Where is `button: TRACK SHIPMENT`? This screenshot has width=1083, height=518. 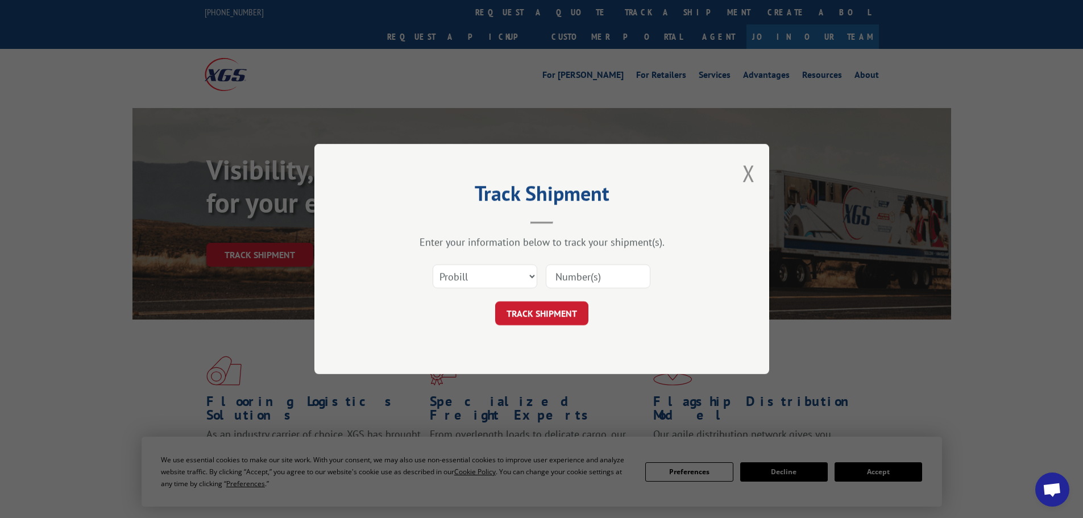 button: TRACK SHIPMENT is located at coordinates (542, 313).